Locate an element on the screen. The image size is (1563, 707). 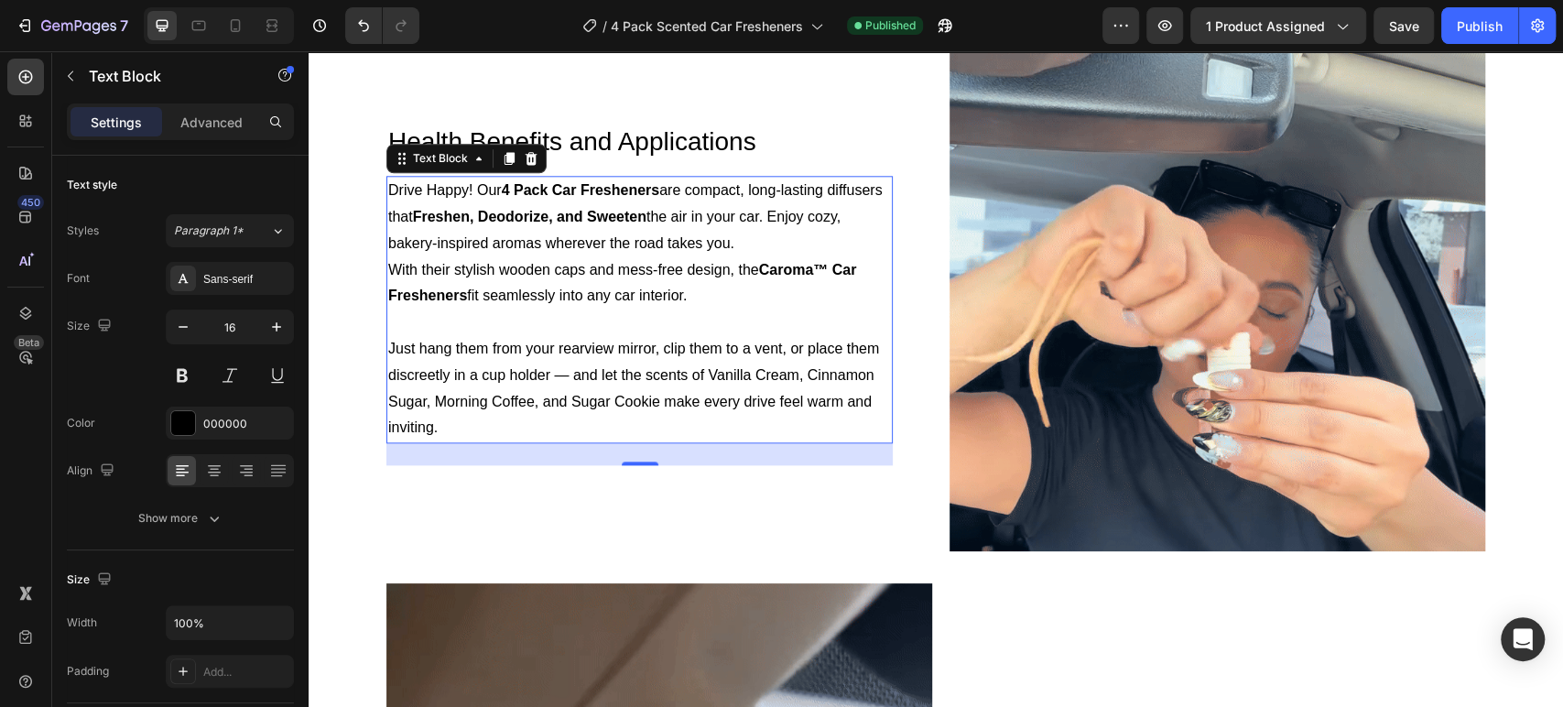
strong: 4 Pack Car Fresheners is located at coordinates (272, 138).